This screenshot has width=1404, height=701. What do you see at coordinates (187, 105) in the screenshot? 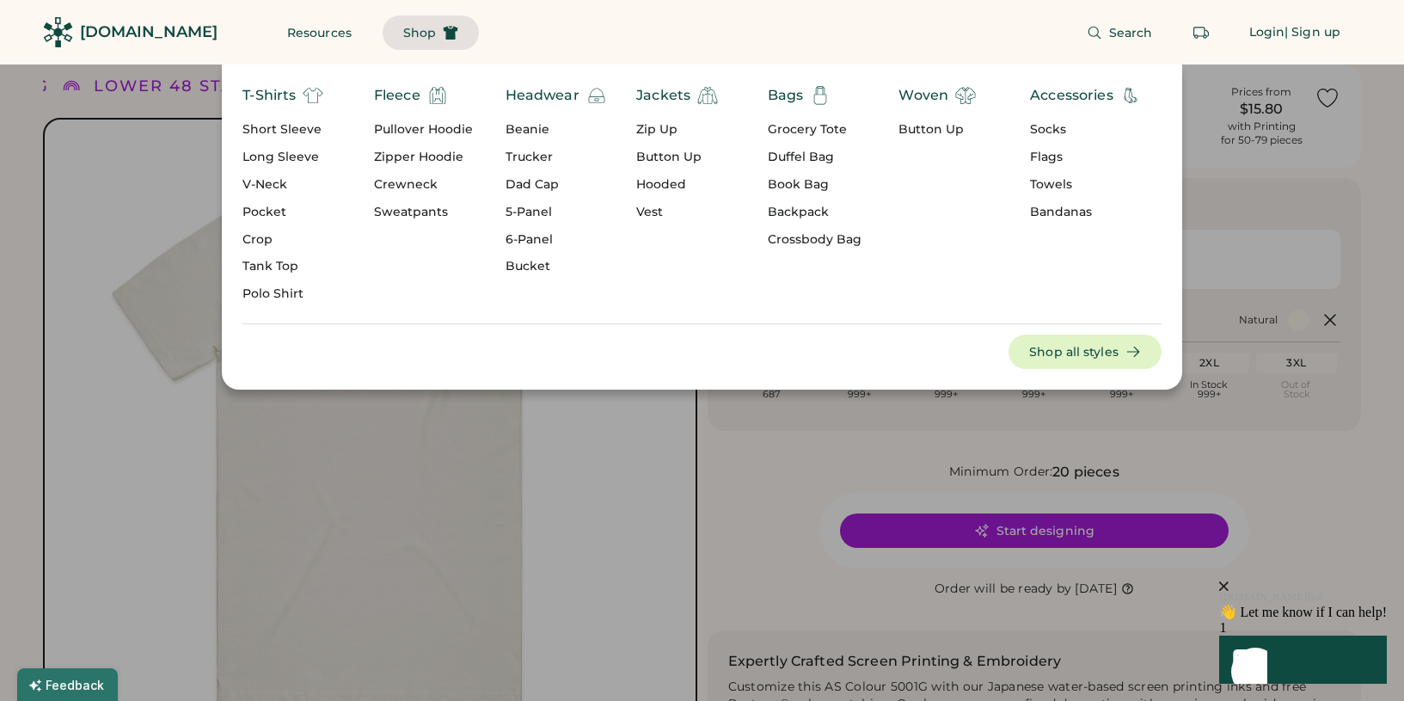
I see `div: close` at bounding box center [187, 105].